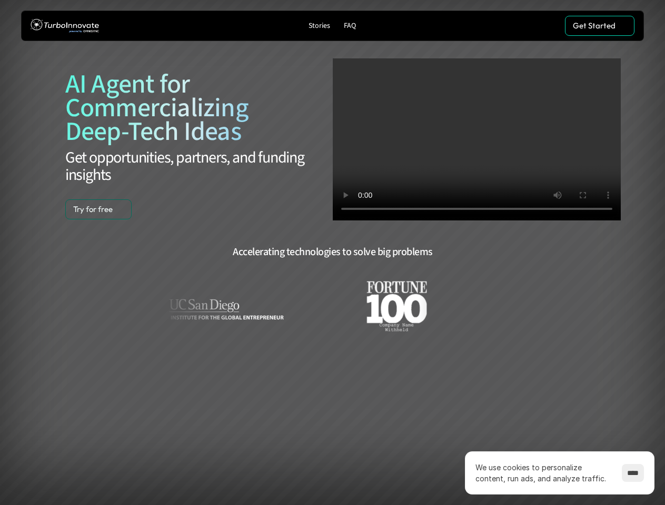 This screenshot has width=665, height=505. Describe the element at coordinates (594, 26) in the screenshot. I see `p: Get Started` at that location.